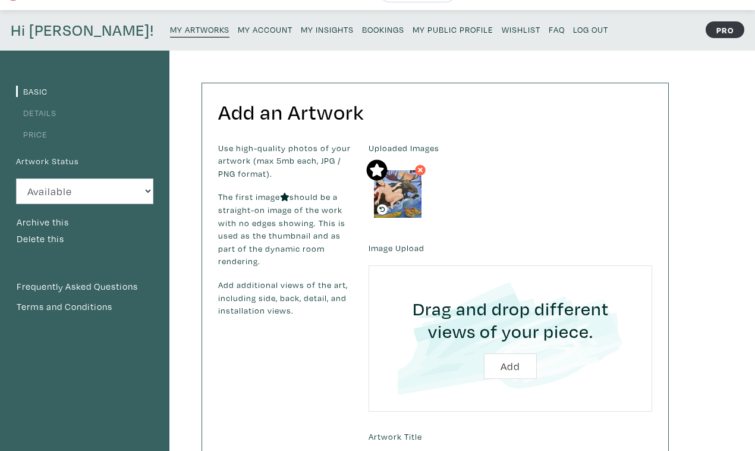 The image size is (755, 451). What do you see at coordinates (521, 29) in the screenshot?
I see `a: Wishlist` at bounding box center [521, 29].